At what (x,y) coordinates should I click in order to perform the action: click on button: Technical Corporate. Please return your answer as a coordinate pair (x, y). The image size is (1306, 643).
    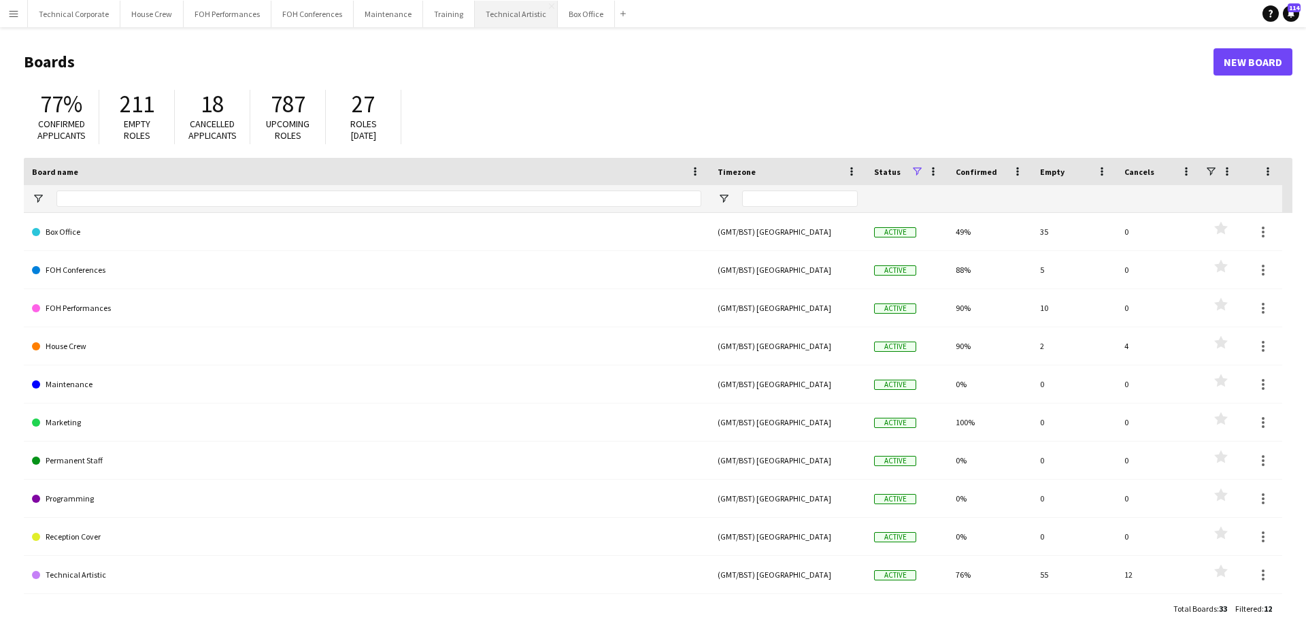
    Looking at the image, I should click on (74, 14).